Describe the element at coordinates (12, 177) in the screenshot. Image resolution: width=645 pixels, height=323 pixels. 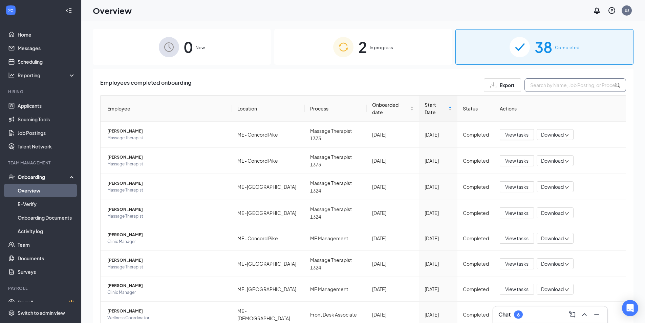
I see `svg: UserCheck` at that location.